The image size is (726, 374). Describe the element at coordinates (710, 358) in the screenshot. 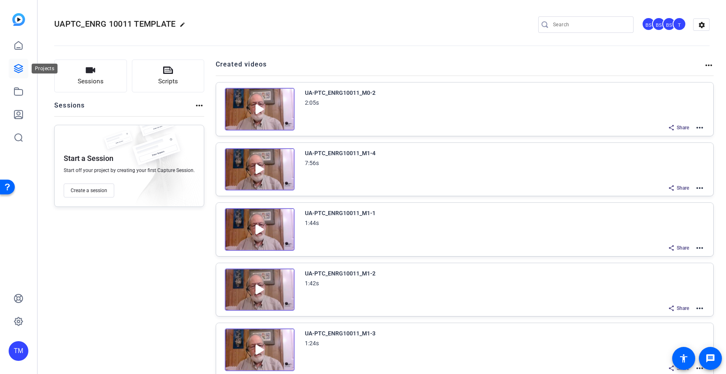

I see `mat-icon: message` at that location.